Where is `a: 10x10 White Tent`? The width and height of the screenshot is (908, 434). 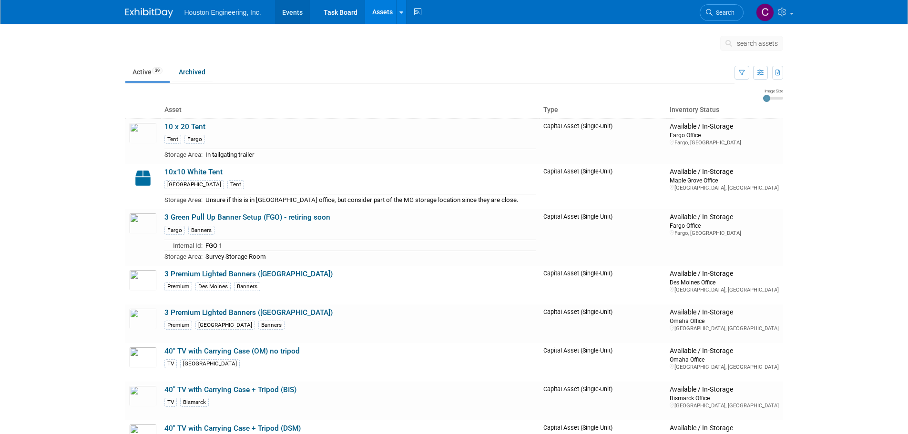
a: 10x10 White Tent is located at coordinates (194, 172).